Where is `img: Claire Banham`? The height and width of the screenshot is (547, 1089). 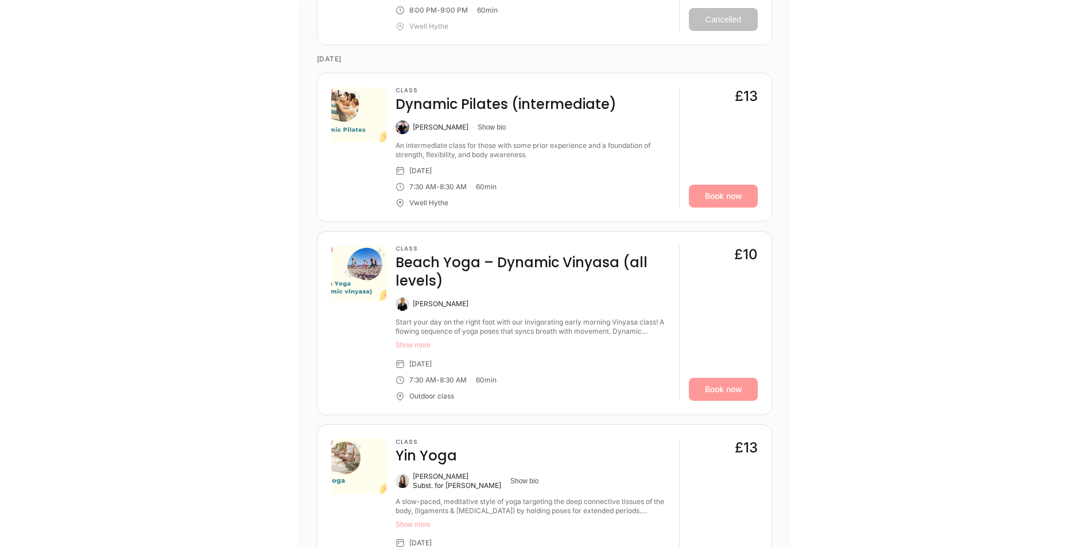
img: Claire Banham is located at coordinates (402, 304).